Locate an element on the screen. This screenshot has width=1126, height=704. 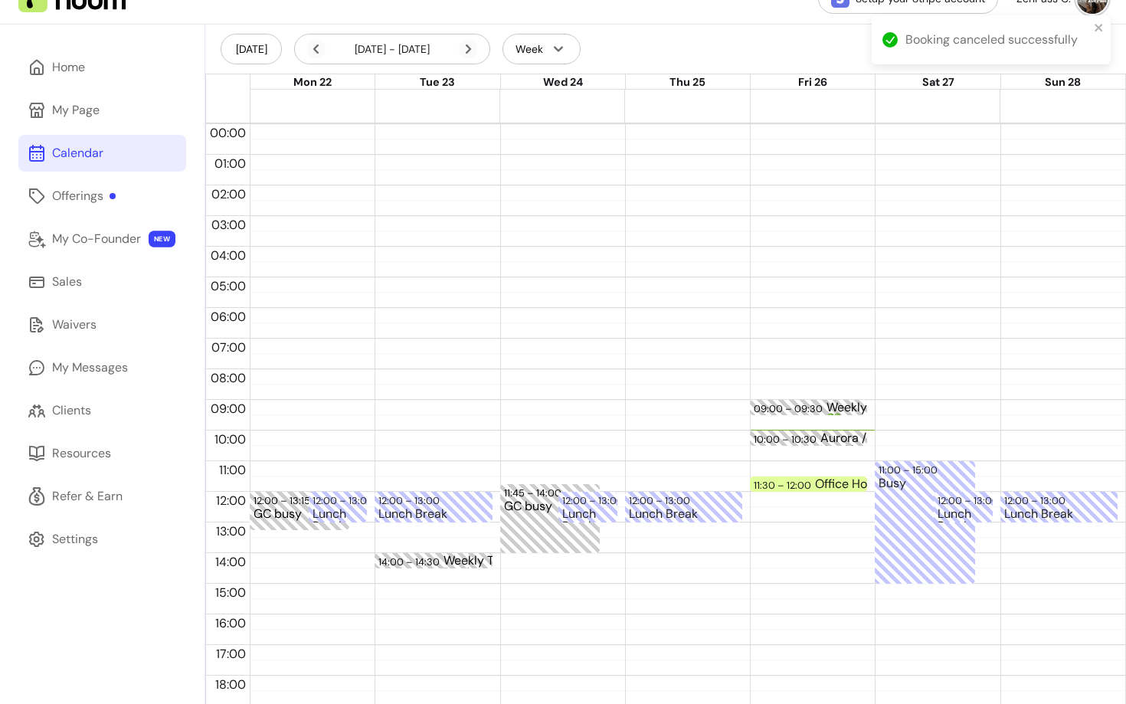
span: 13:00 is located at coordinates (230, 531).